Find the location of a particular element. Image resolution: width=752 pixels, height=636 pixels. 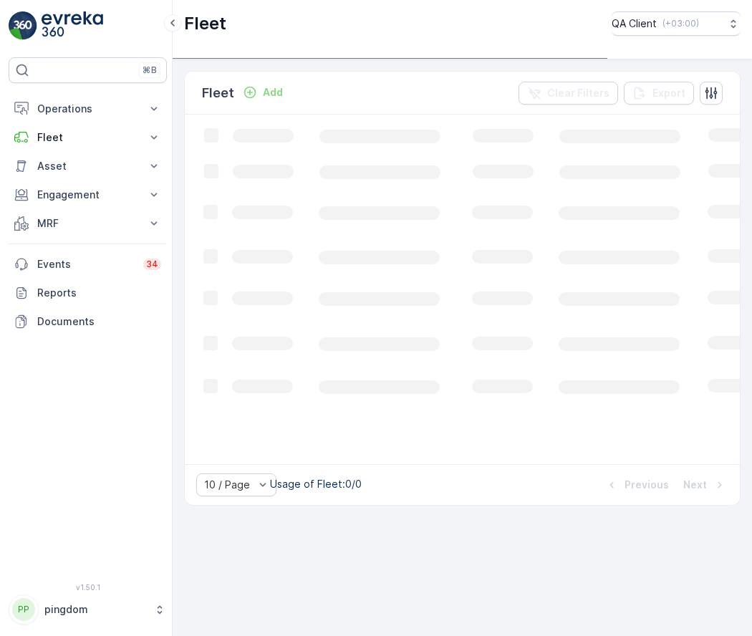

p: Engagement is located at coordinates (87, 195).